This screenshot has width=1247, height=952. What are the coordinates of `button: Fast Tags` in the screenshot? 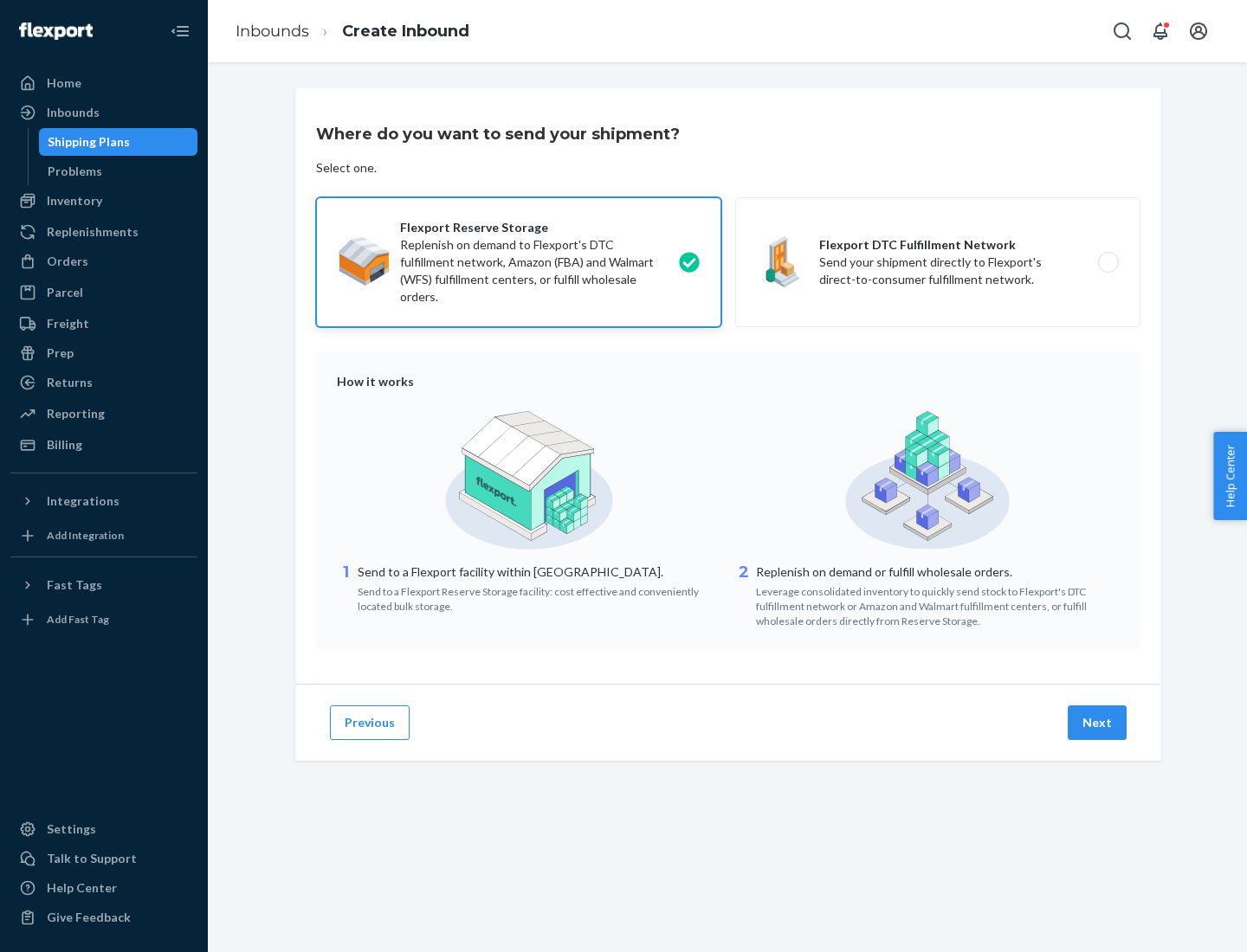 It's located at (104, 586).